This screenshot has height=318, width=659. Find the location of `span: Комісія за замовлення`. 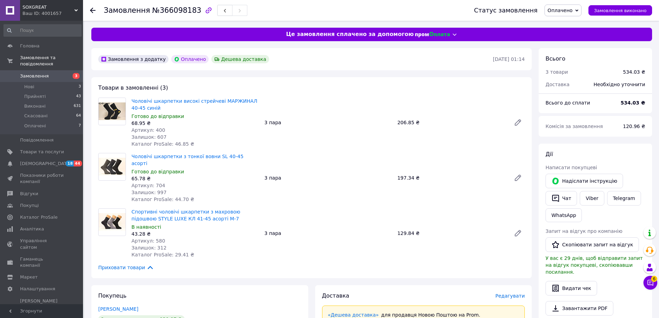

span: Комісія за замовлення is located at coordinates (574, 126).